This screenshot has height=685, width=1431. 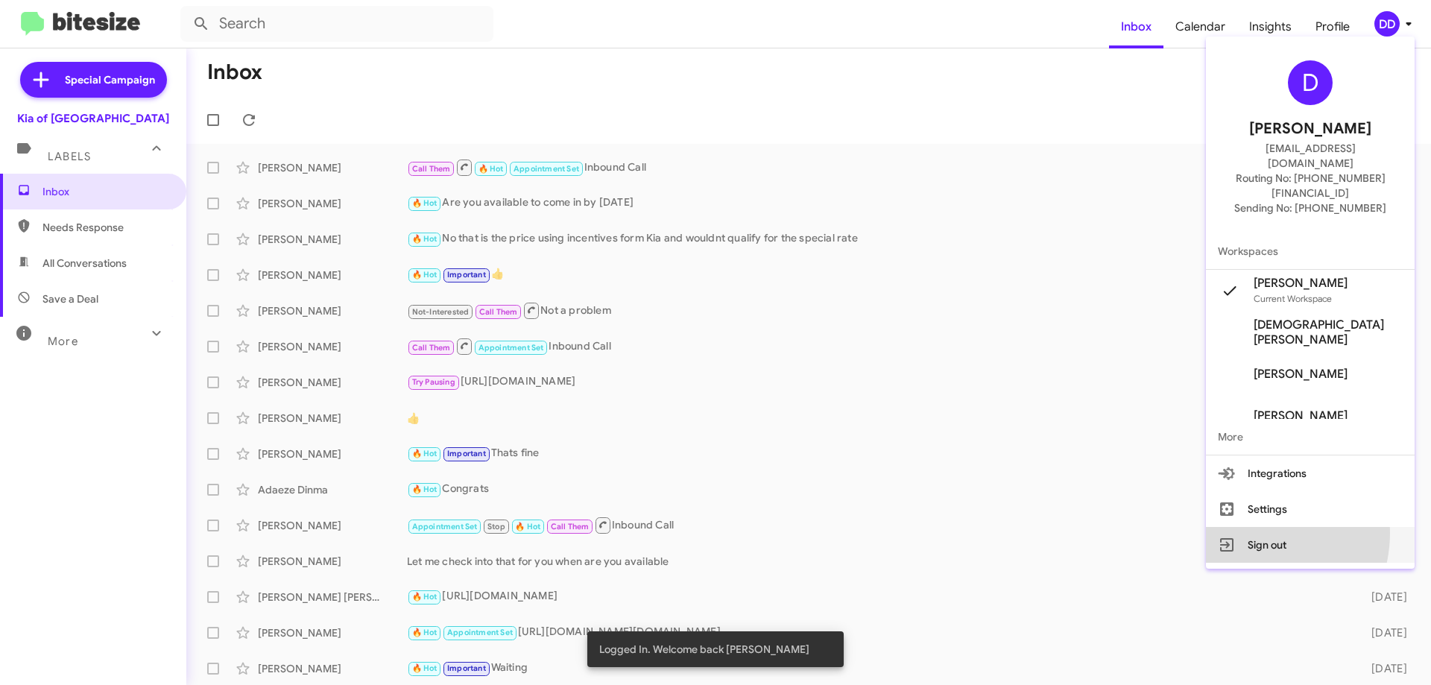 What do you see at coordinates (1311, 509) in the screenshot?
I see `button: Settings` at bounding box center [1311, 509].